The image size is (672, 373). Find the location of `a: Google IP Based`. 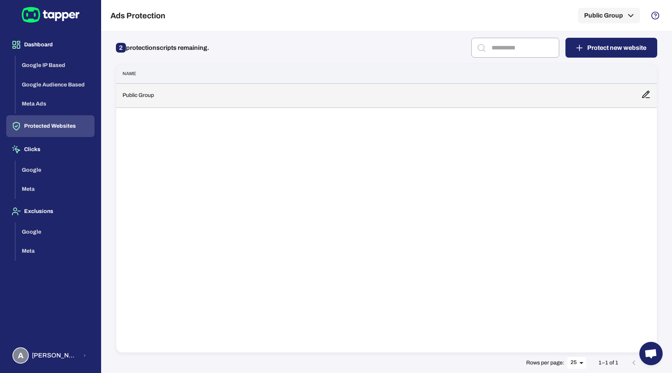

a: Google IP Based is located at coordinates (55, 65).